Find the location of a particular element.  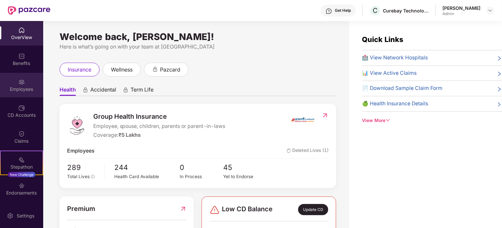

div: Get Help is located at coordinates (343, 10).